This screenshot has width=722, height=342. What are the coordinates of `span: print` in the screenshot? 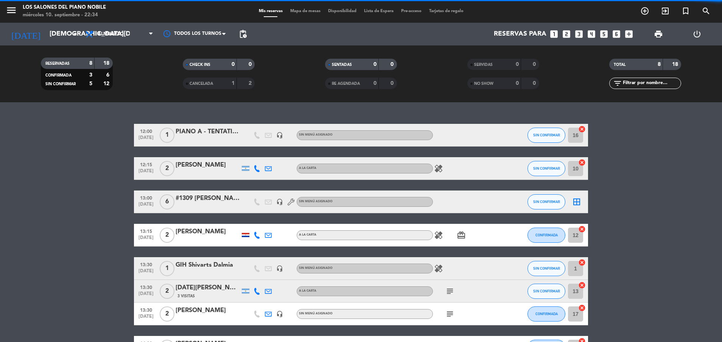 It's located at (658, 34).